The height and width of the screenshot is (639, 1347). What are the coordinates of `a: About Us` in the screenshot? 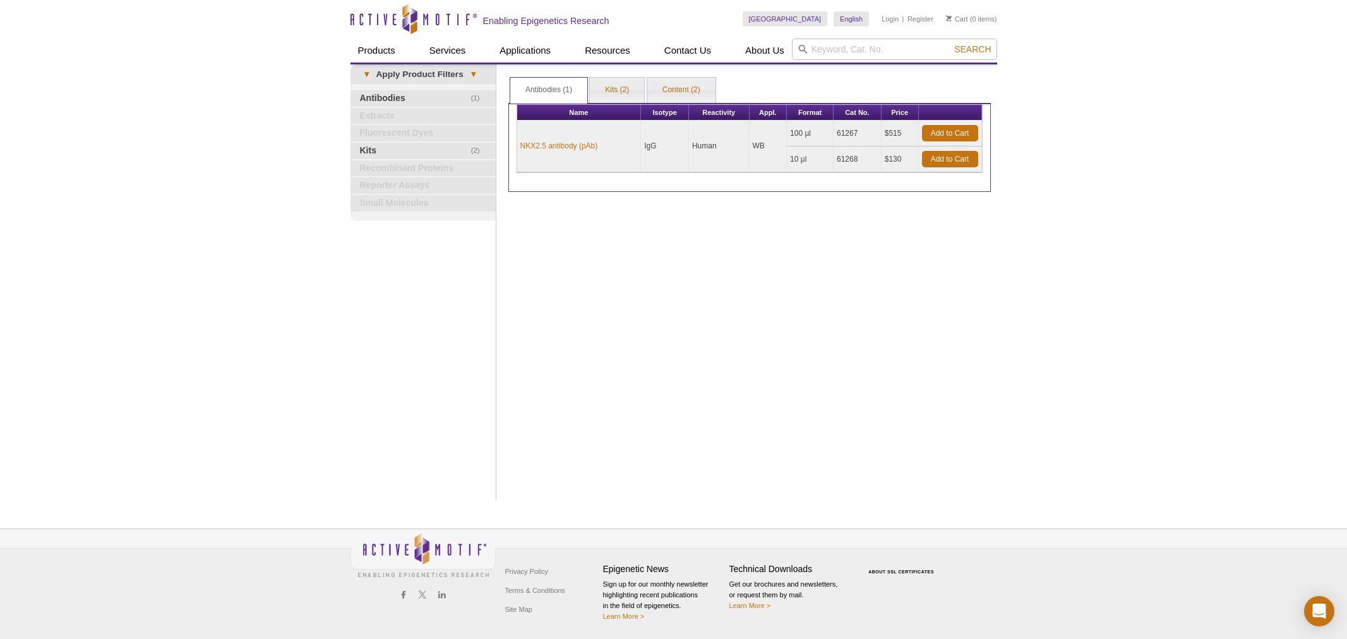 It's located at (765, 51).